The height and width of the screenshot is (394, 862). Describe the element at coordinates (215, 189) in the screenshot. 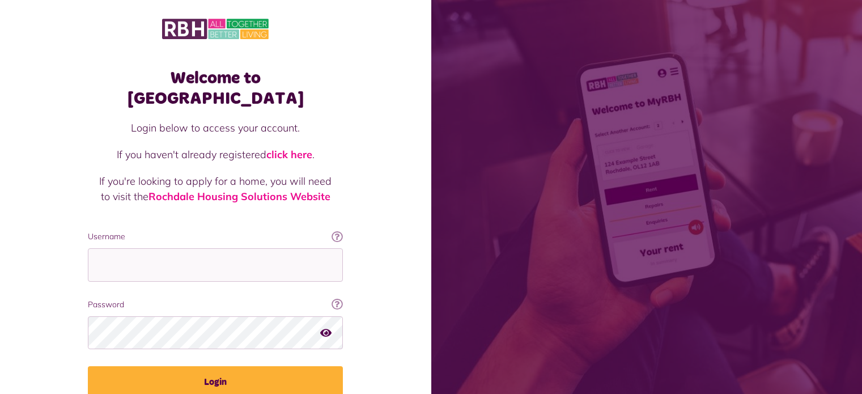

I see `p: If you're looking to apply for a home, you will need to visit the` at that location.